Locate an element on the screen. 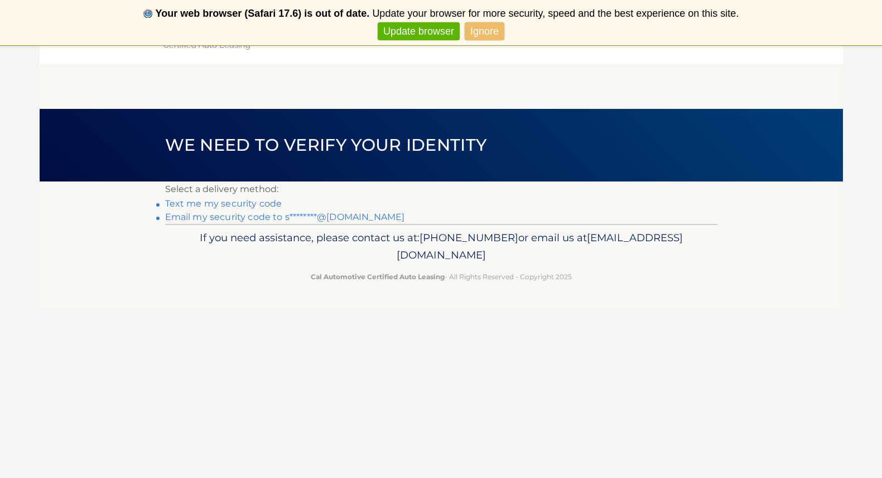 The image size is (882, 478). a: Ignore is located at coordinates (484, 31).